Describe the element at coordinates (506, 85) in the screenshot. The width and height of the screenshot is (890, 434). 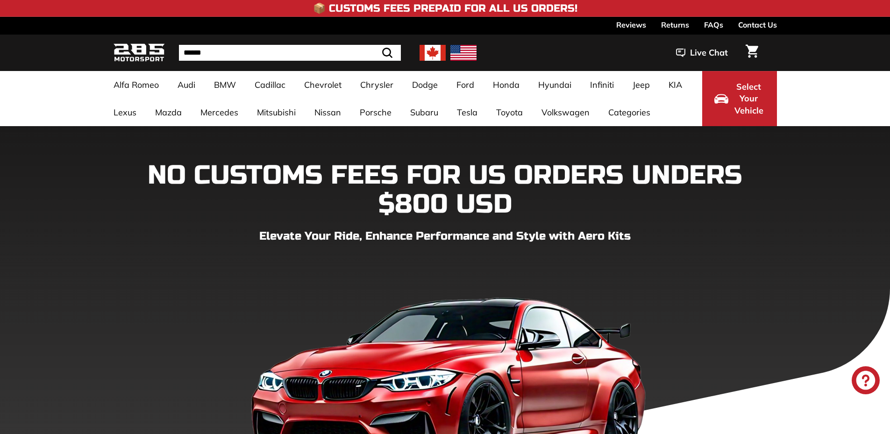
I see `a: Honda` at that location.